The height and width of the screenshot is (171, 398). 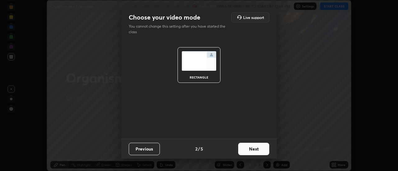 What do you see at coordinates (199, 77) in the screenshot?
I see `div: rectangle` at bounding box center [199, 77].